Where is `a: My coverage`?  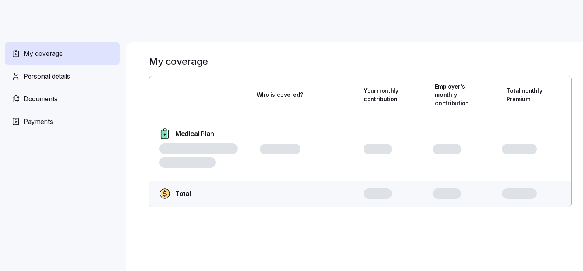 a: My coverage is located at coordinates (62, 53).